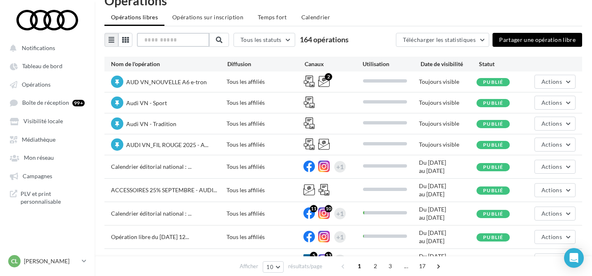  What do you see at coordinates (390, 266) in the screenshot?
I see `span: 3` at bounding box center [390, 266].